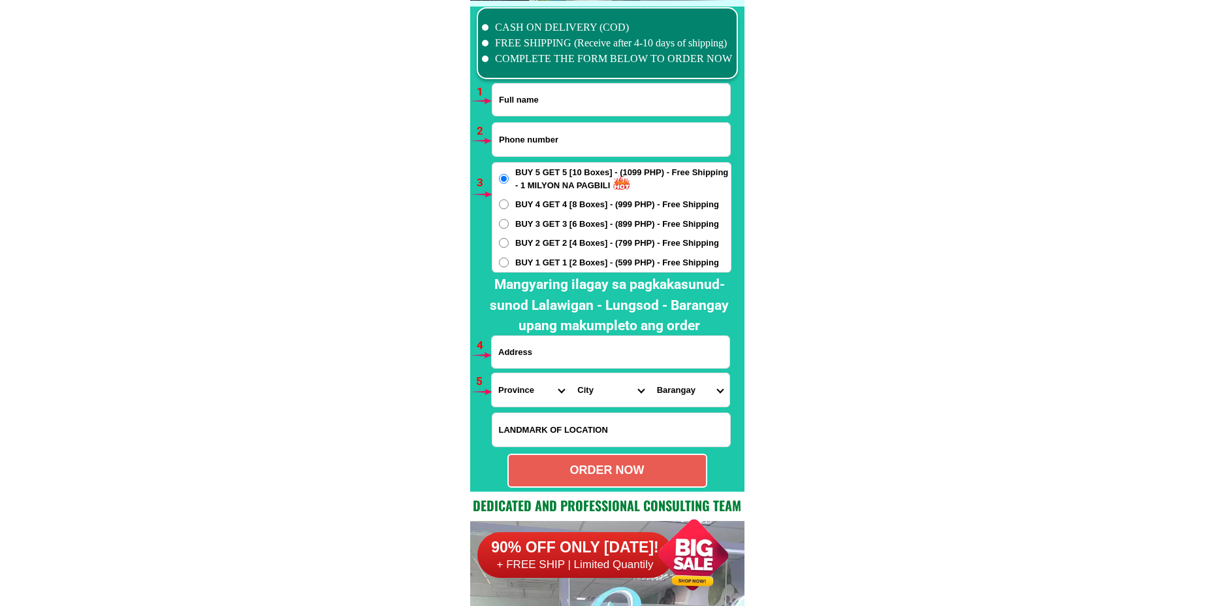  Describe the element at coordinates (608, 59) in the screenshot. I see `li: COMPLETE THE FORM BELOW TO ORDER NOW` at that location.